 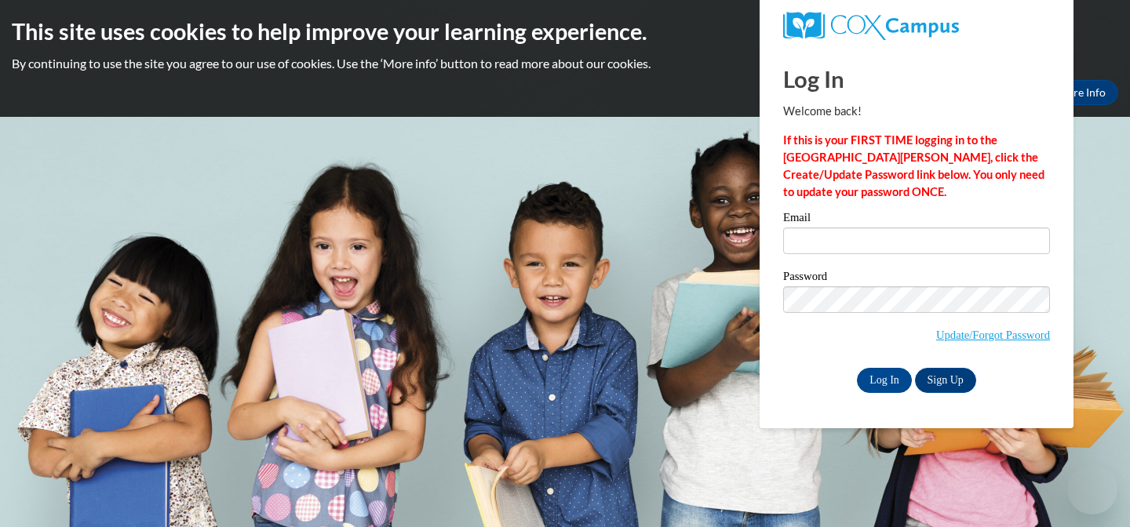 I want to click on a: More Info, so click(x=1081, y=93).